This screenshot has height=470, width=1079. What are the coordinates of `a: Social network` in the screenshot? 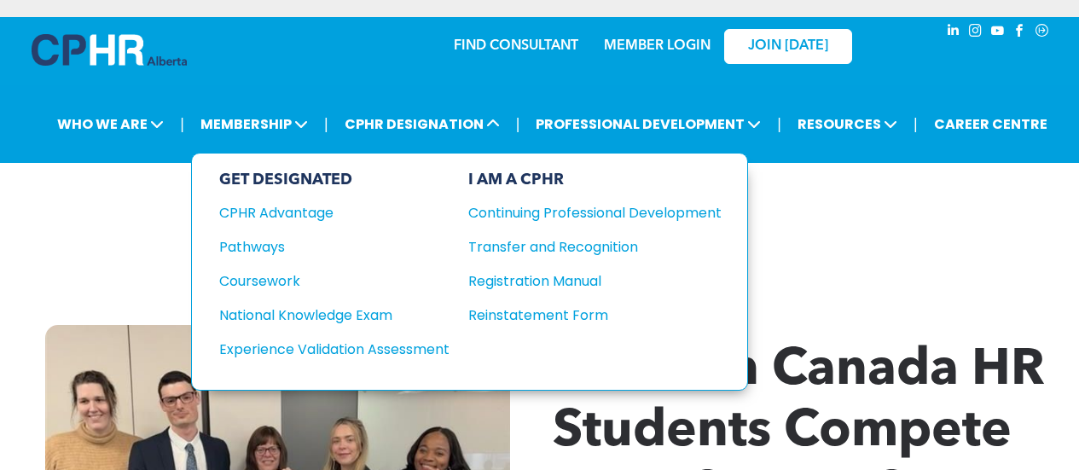 It's located at (1042, 32).